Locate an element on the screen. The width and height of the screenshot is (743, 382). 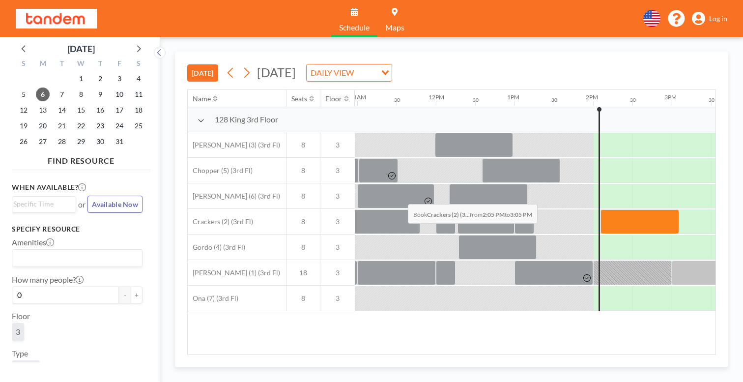
div: W is located at coordinates (81, 64).